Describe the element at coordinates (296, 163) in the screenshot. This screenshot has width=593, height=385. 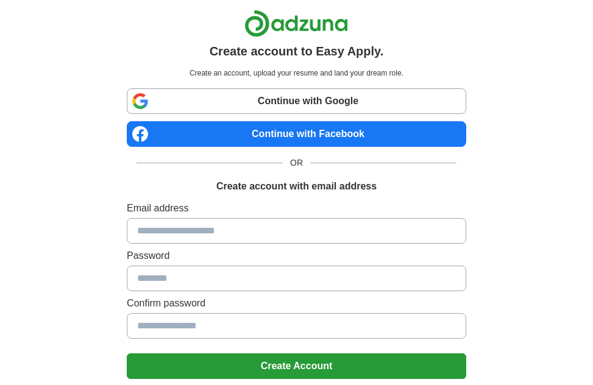
I see `span: OR` at that location.